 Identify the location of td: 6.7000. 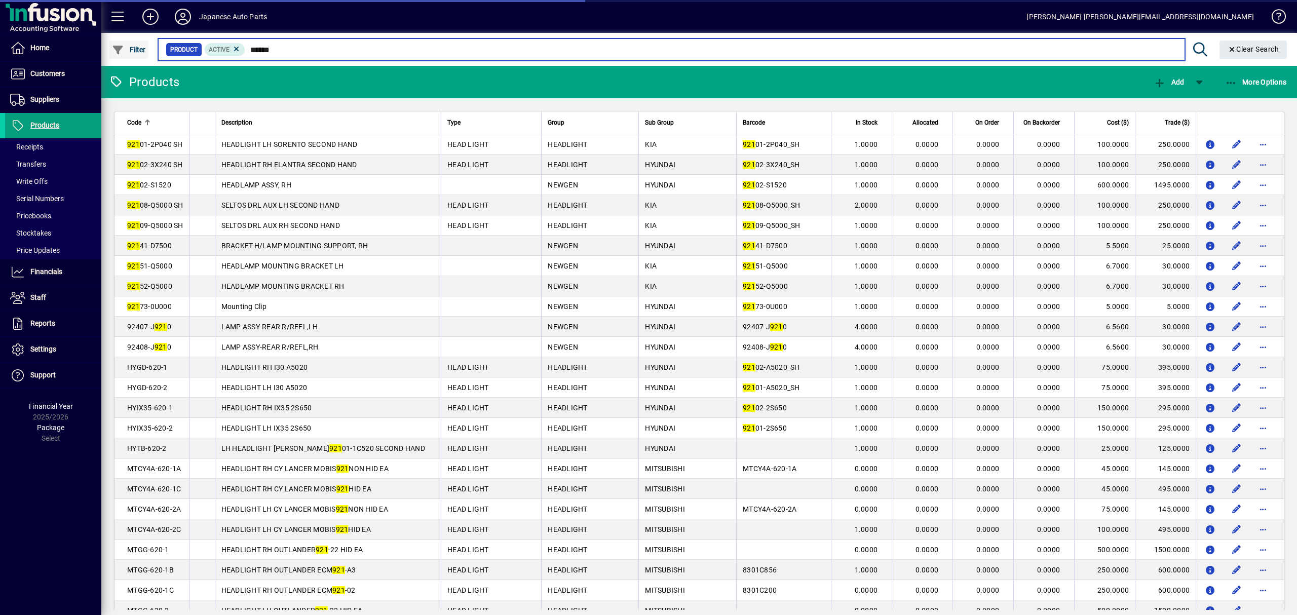
(1104, 286).